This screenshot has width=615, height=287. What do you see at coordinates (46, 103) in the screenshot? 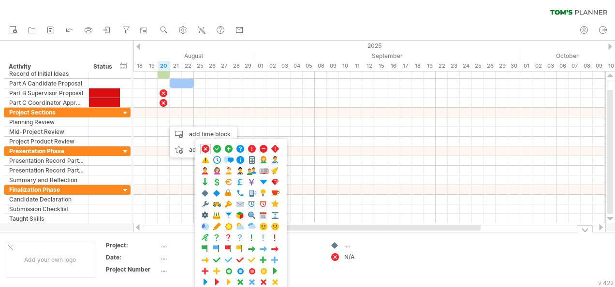
I see `div: Part C Coordinator Approval` at bounding box center [46, 103].